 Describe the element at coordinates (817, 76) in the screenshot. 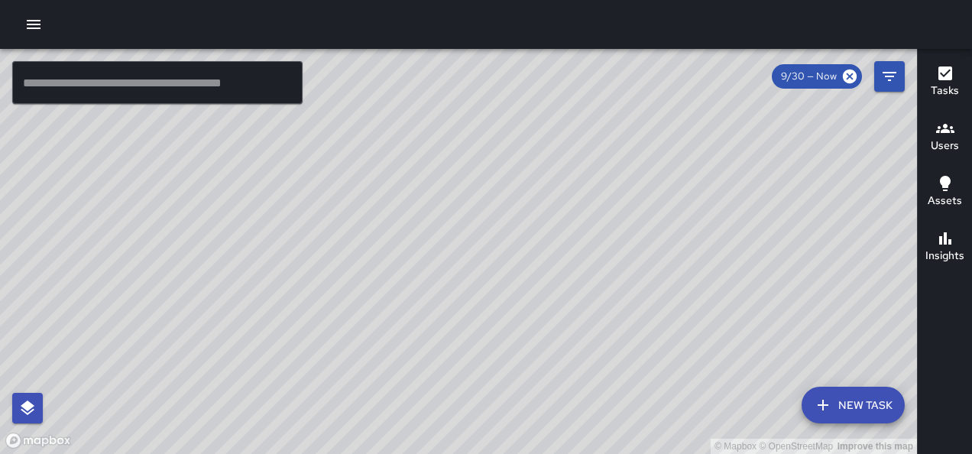

I see `div: 9/30 — Now` at that location.